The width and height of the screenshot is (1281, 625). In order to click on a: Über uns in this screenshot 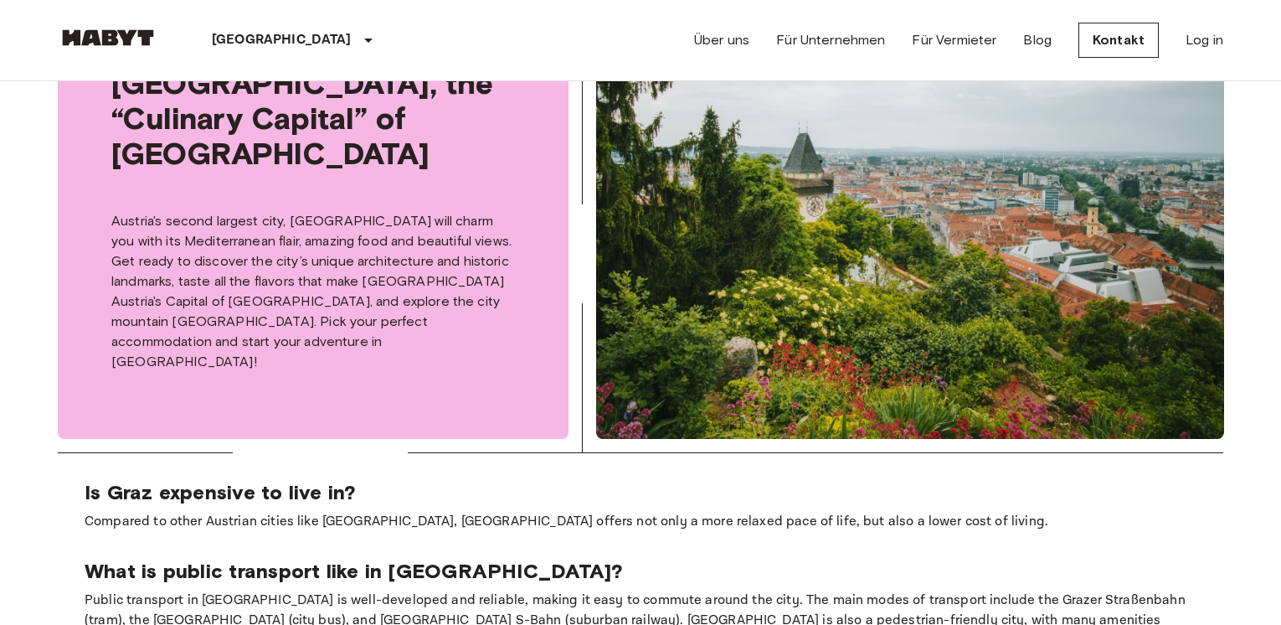, I will do `click(722, 40)`.